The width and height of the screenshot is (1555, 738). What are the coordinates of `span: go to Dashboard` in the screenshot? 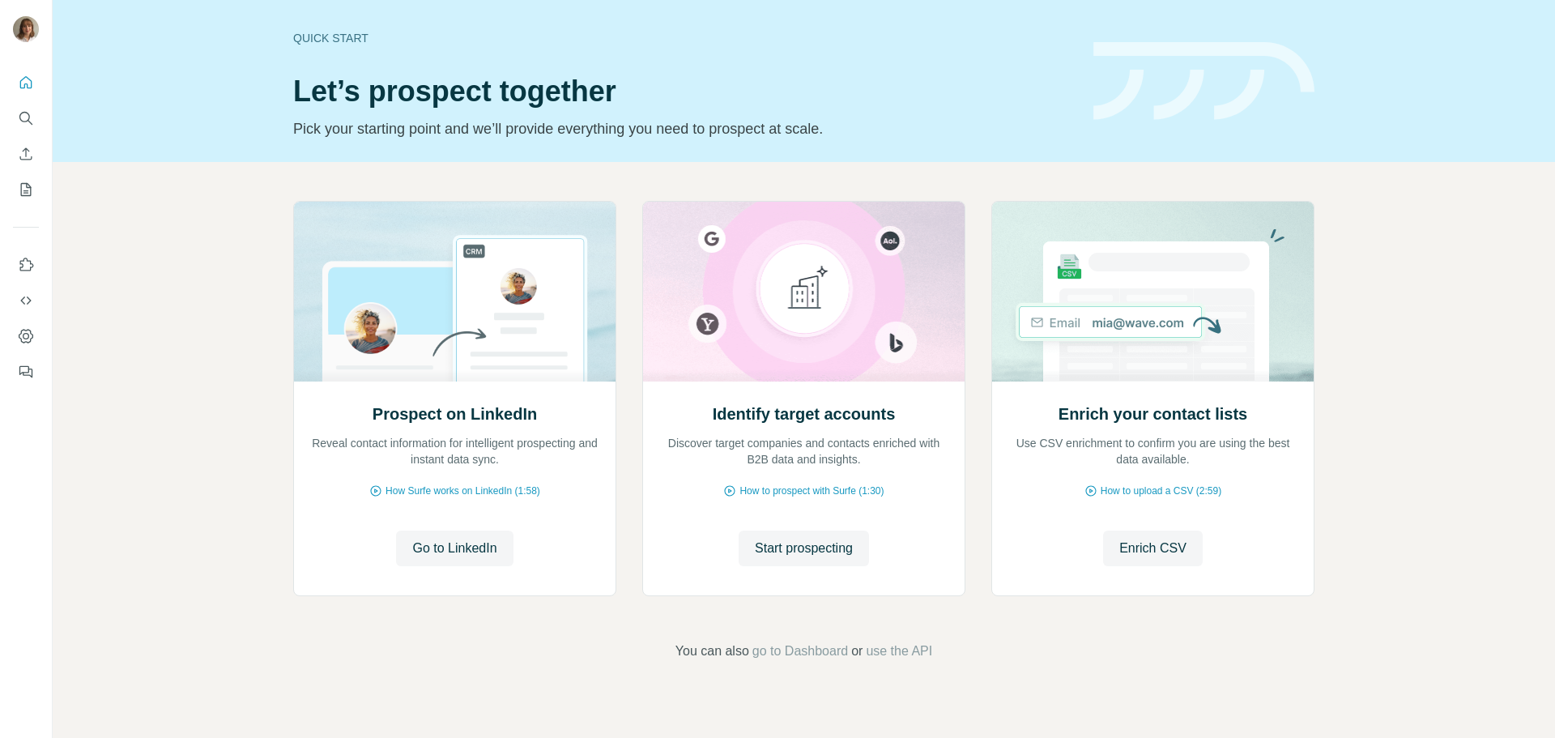 It's located at (800, 651).